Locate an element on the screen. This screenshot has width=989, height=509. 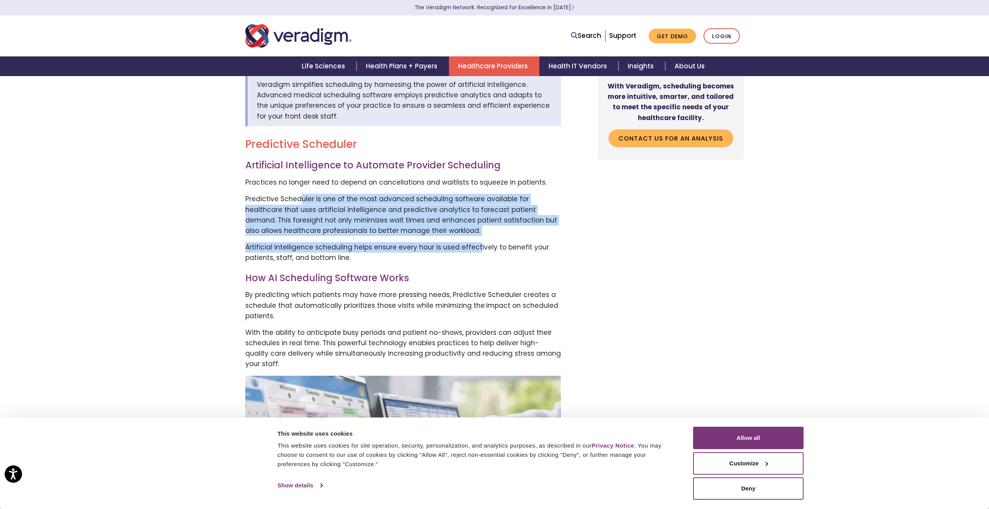
p: Artificial intelligence scheduling helps ensure every hour is used effectively to benefit your pa... is located at coordinates (403, 253).